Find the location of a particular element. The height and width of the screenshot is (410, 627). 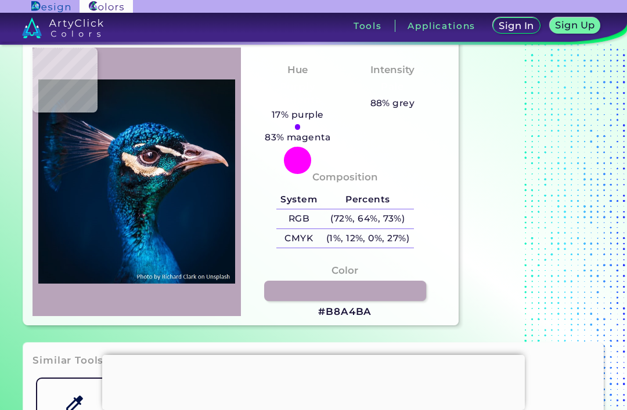

h4: Color is located at coordinates (345, 270).